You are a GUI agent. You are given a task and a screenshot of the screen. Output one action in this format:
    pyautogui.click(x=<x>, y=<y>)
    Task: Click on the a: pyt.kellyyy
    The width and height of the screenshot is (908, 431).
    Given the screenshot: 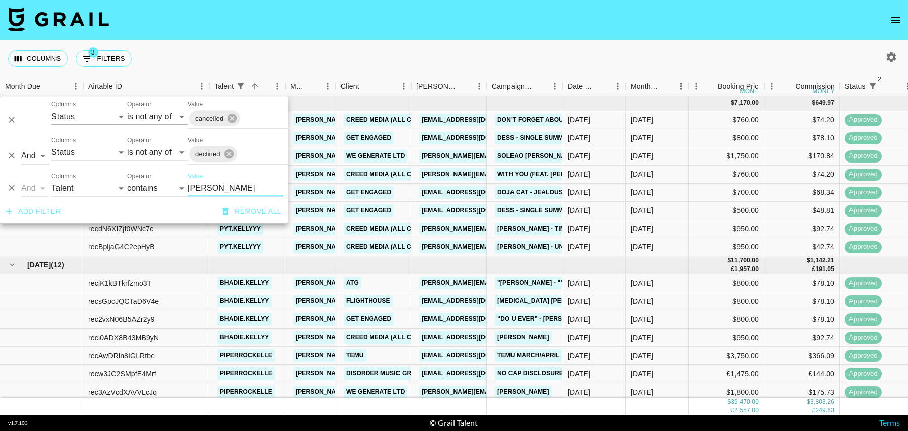 What is the action you would take?
    pyautogui.click(x=240, y=228)
    